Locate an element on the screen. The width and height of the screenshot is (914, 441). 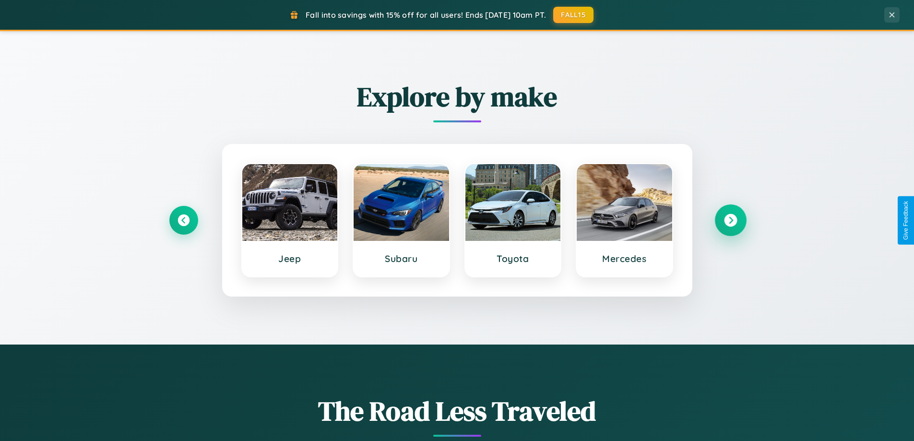
div: Give Feedback is located at coordinates (906, 220).